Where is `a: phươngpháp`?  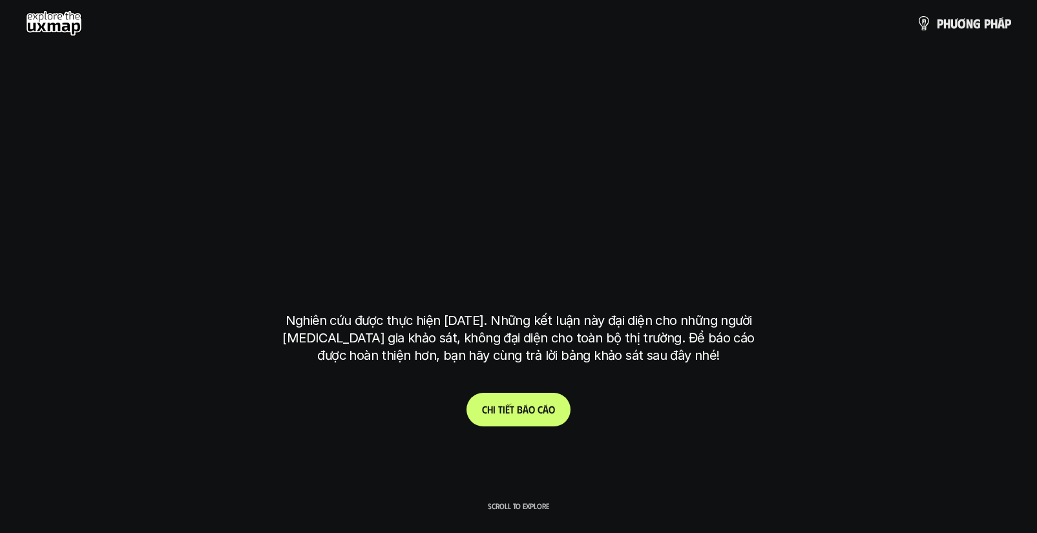
a: phươngpháp is located at coordinates (963, 23).